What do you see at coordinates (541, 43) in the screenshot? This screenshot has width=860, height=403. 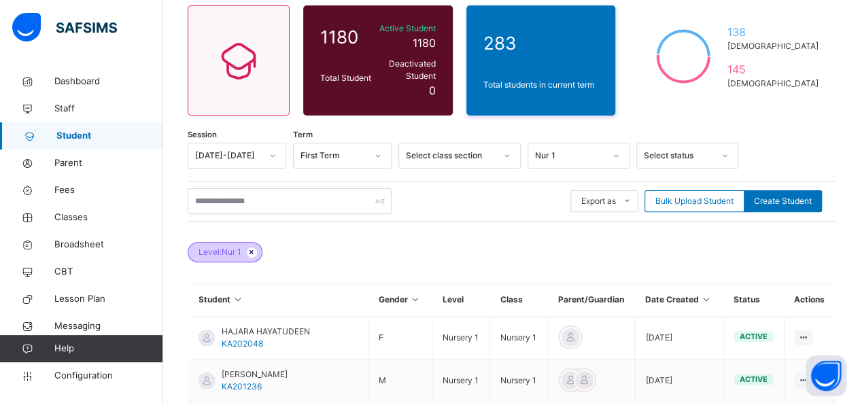 I see `span: 283` at bounding box center [541, 43].